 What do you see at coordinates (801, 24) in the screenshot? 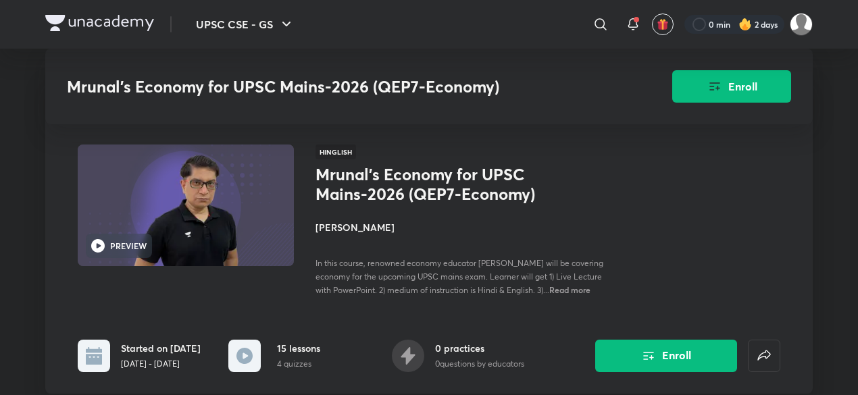
I see `img: ADITYA` at bounding box center [801, 24].